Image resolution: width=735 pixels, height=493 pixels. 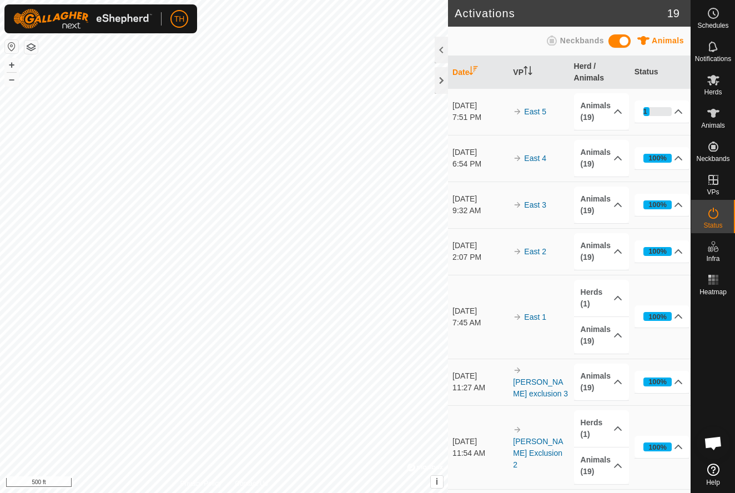 I want to click on div: 11:27 AM, so click(x=480, y=387).